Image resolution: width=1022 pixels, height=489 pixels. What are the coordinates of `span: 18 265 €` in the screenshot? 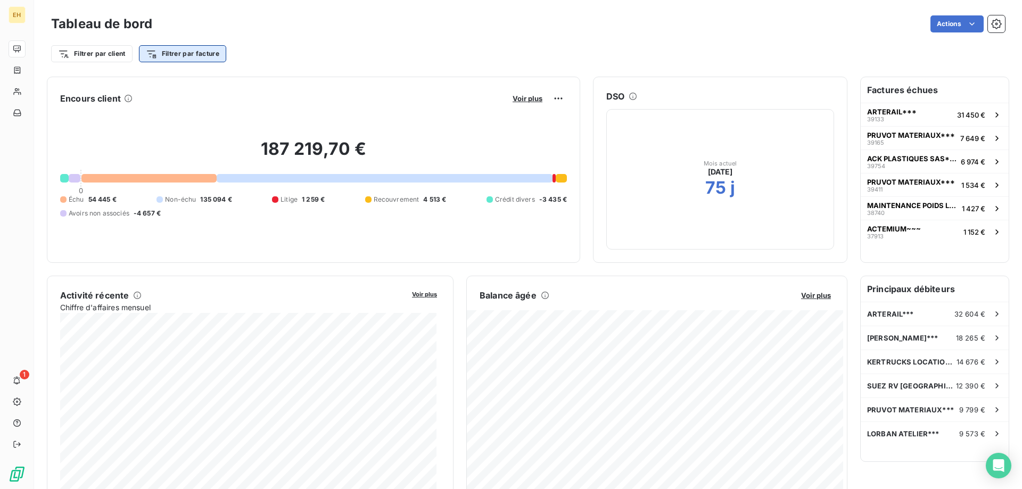 It's located at (970, 338).